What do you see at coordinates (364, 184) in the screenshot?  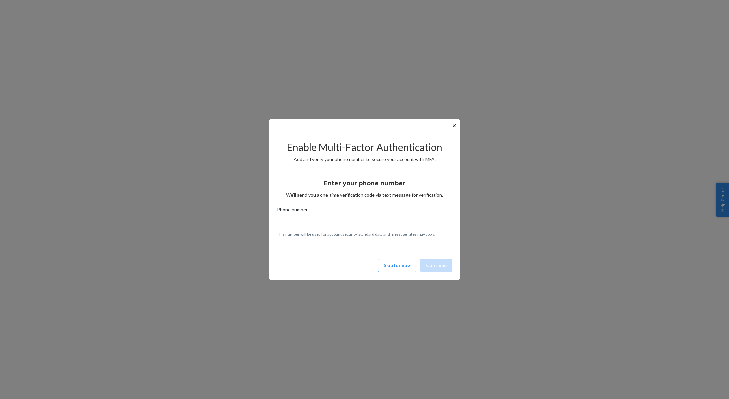 I see `h3: Enter your phone number` at bounding box center [364, 184].